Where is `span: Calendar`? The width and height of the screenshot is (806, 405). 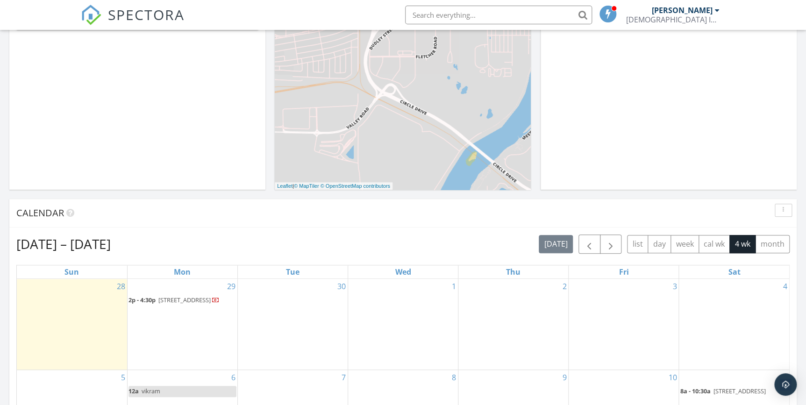 span: Calendar is located at coordinates (40, 213).